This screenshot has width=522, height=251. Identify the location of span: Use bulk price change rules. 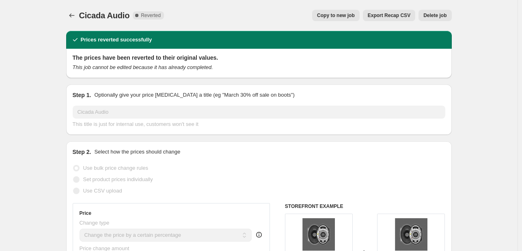
(116, 168).